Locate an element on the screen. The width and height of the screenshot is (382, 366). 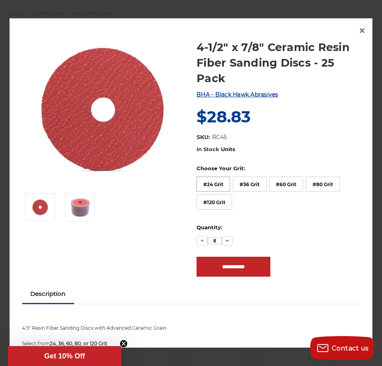
span: Units is located at coordinates (228, 149).